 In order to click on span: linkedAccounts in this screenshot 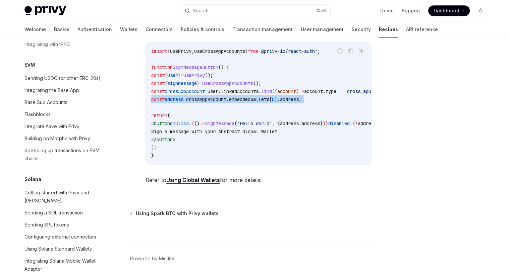, I will do `click(240, 91)`.